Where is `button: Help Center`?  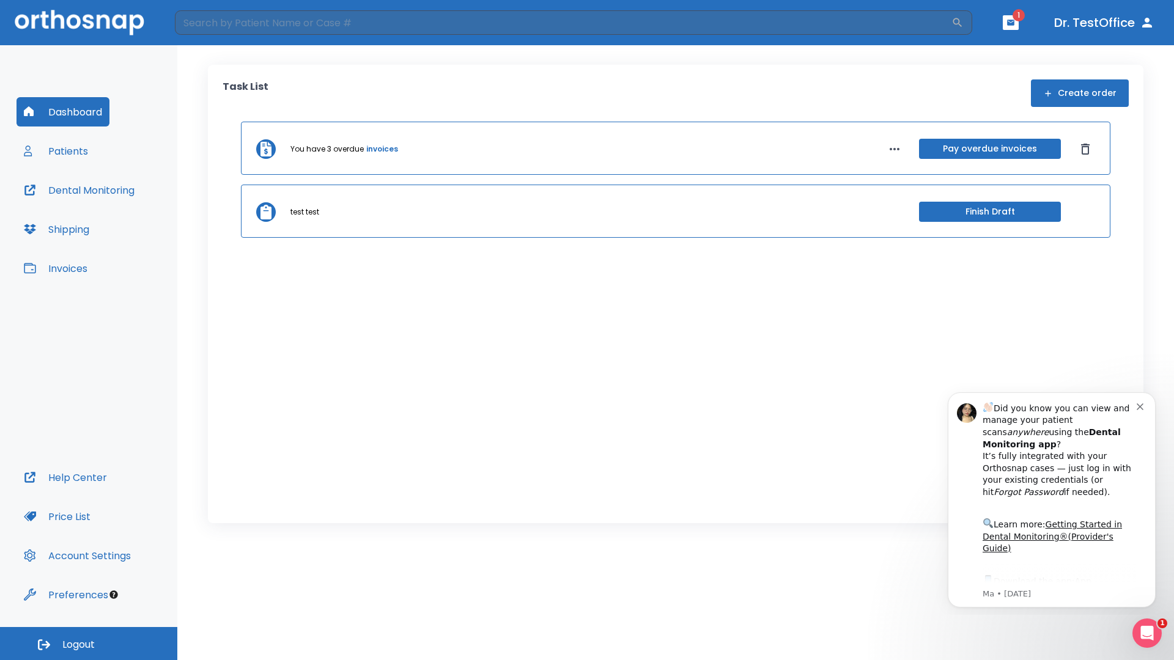
button: Help Center is located at coordinates (65, 478).